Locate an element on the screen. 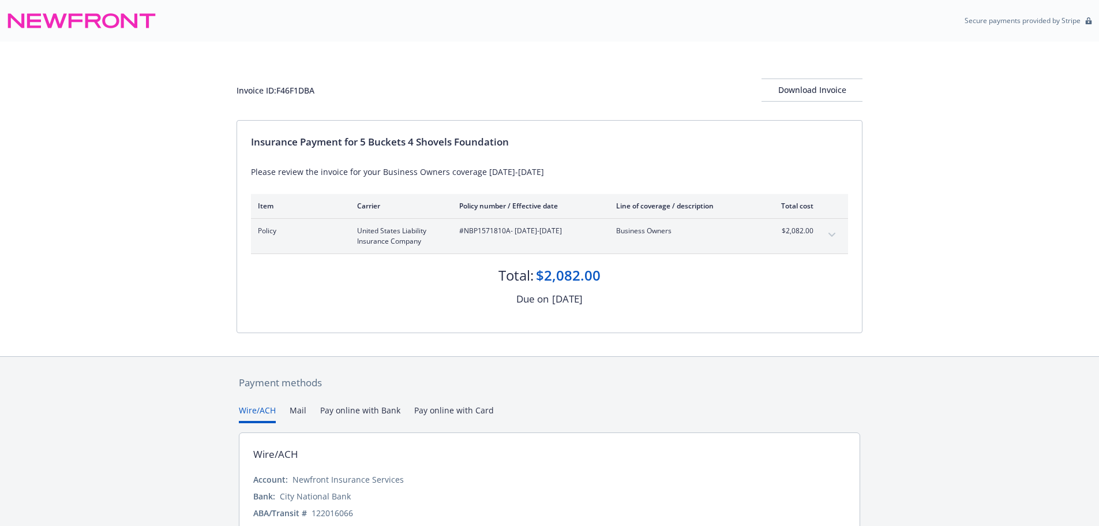 Image resolution: width=1099 pixels, height=526 pixels. div: Bank: is located at coordinates (264, 496).